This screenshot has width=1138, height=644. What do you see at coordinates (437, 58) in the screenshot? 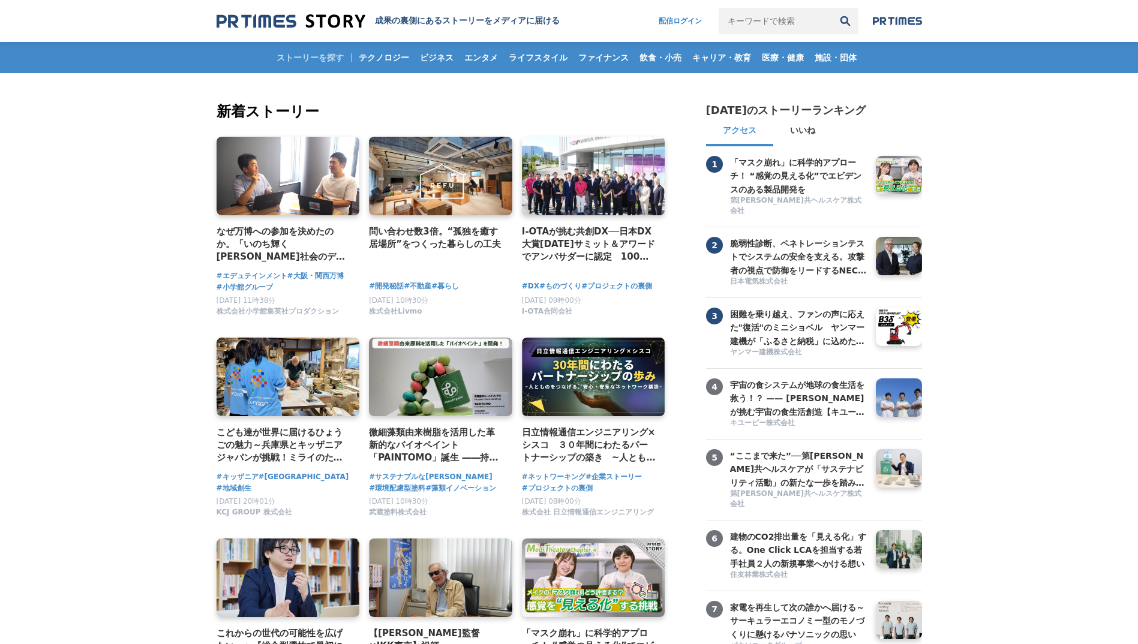
I see `a: ビジネス` at bounding box center [437, 58].